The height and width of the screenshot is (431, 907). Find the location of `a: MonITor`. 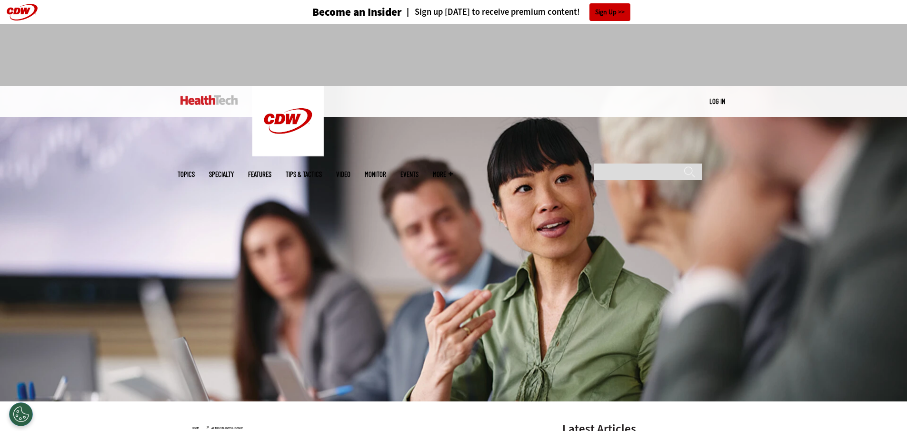

a: MonITor is located at coordinates (375, 174).